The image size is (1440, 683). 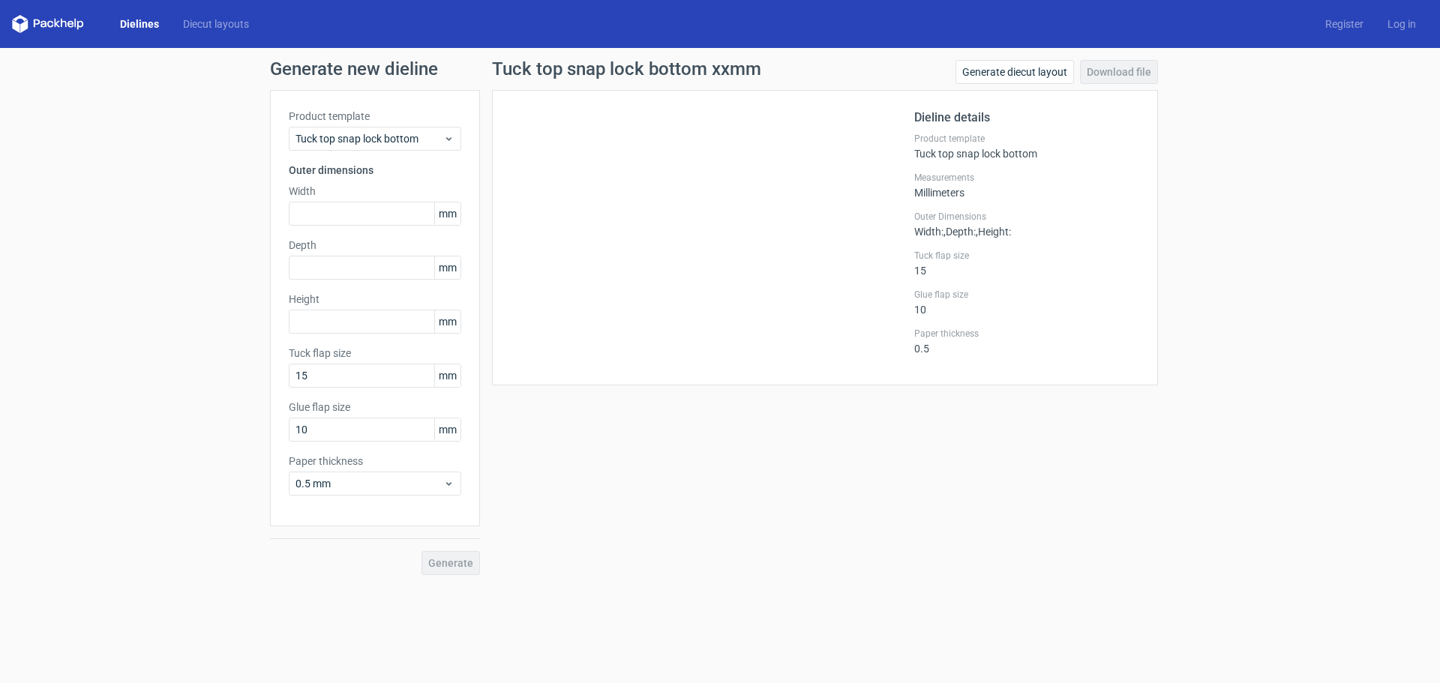 What do you see at coordinates (1402, 24) in the screenshot?
I see `a: Log in` at bounding box center [1402, 24].